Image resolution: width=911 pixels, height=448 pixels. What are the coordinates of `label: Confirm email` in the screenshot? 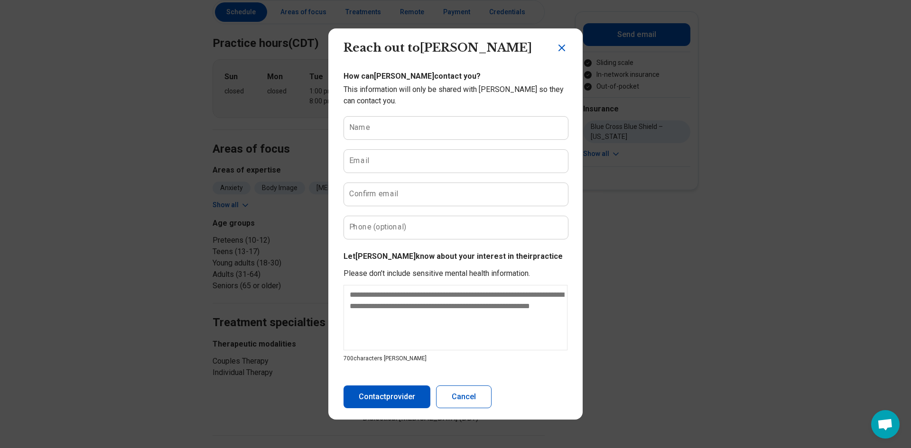 It's located at (373, 194).